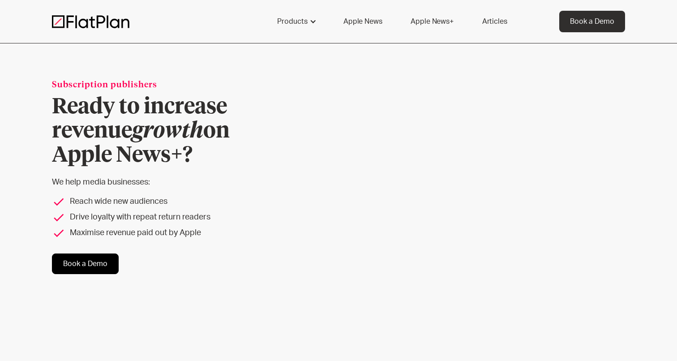  Describe the element at coordinates (155, 217) in the screenshot. I see `li: Drive loyalty with repeat return readers` at that location.